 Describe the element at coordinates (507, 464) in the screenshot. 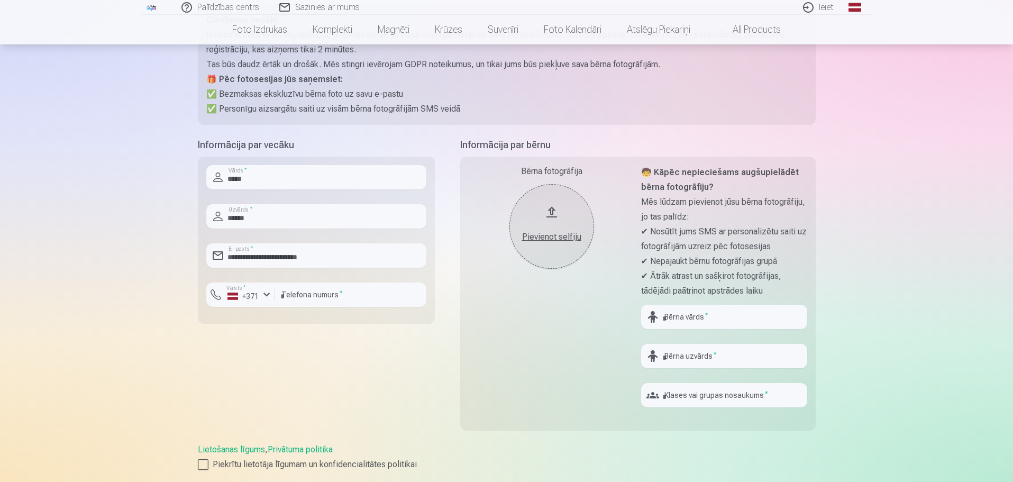

I see `label: Piekrītu lietotāja līgumam un konfidencialitātes politikai` at that location.